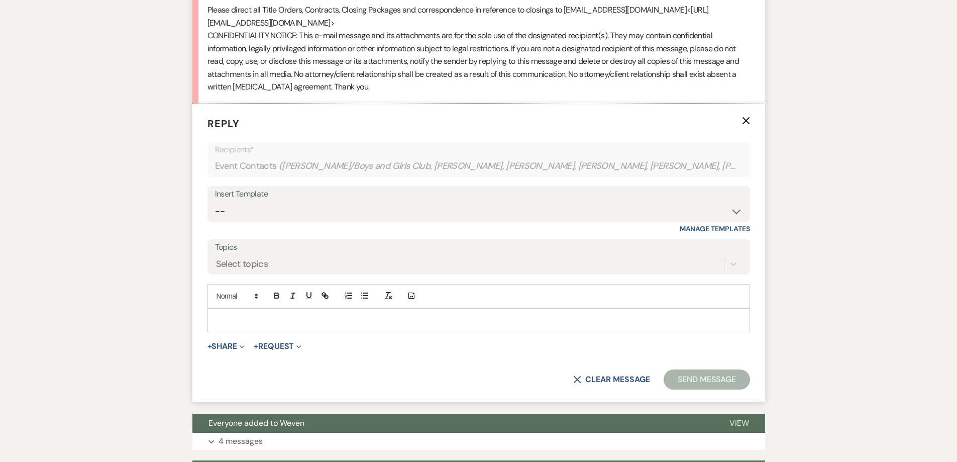 This screenshot has height=462, width=957. What do you see at coordinates (706, 379) in the screenshot?
I see `button: Send Message` at bounding box center [706, 379].